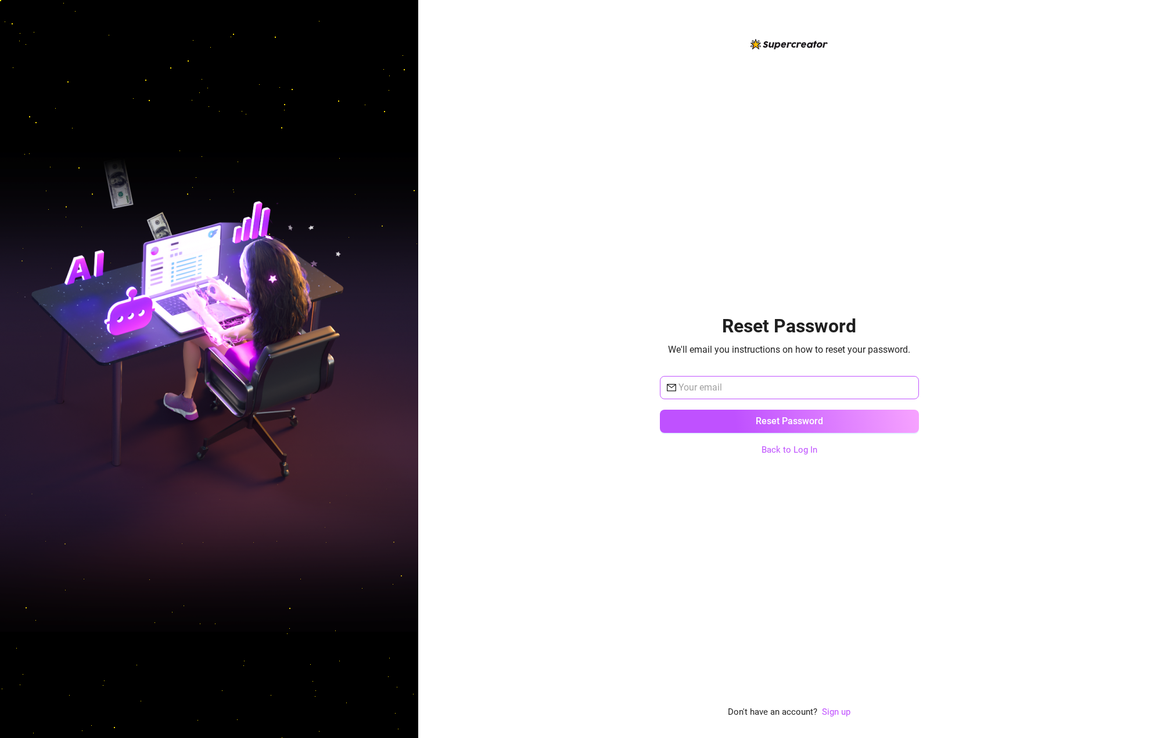 Image resolution: width=1160 pixels, height=738 pixels. What do you see at coordinates (789, 421) in the screenshot?
I see `button: Reset Password` at bounding box center [789, 421].